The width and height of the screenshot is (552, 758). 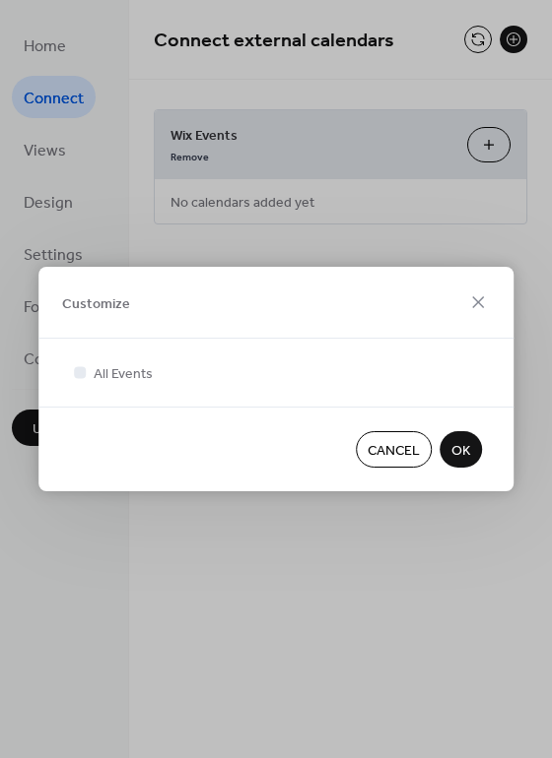 What do you see at coordinates (393, 449) in the screenshot?
I see `button: Cancel` at bounding box center [393, 449].